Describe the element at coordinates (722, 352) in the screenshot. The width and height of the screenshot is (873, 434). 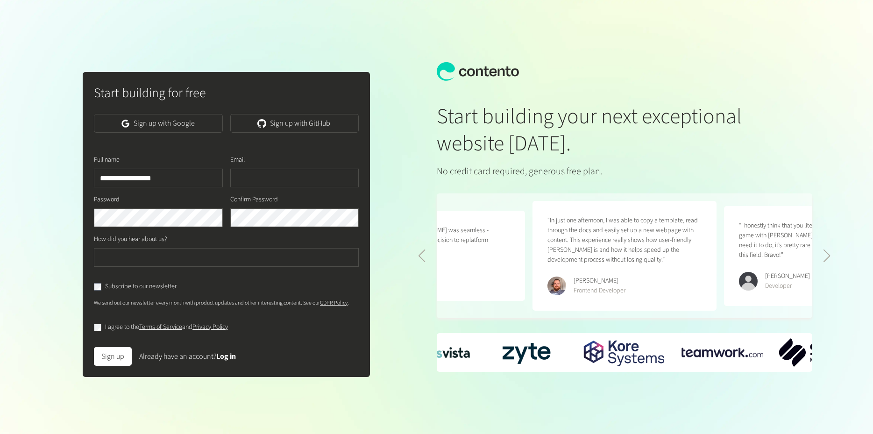
I see `div: 1 / 6` at that location.